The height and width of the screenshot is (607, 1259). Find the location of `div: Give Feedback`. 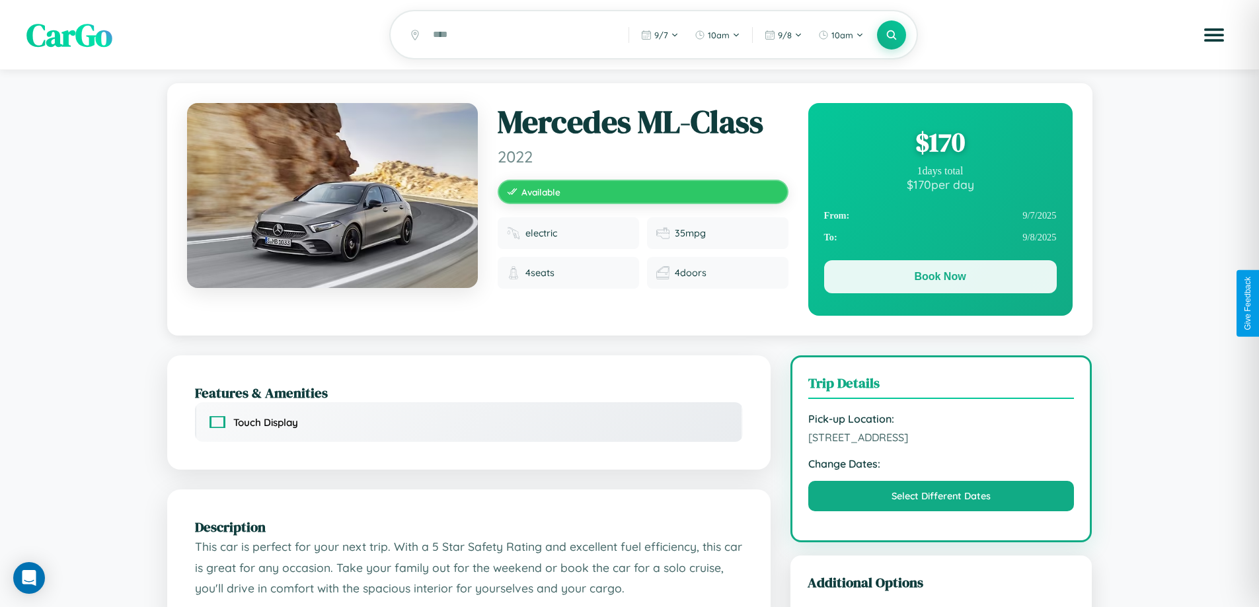

div: Give Feedback is located at coordinates (1247, 303).